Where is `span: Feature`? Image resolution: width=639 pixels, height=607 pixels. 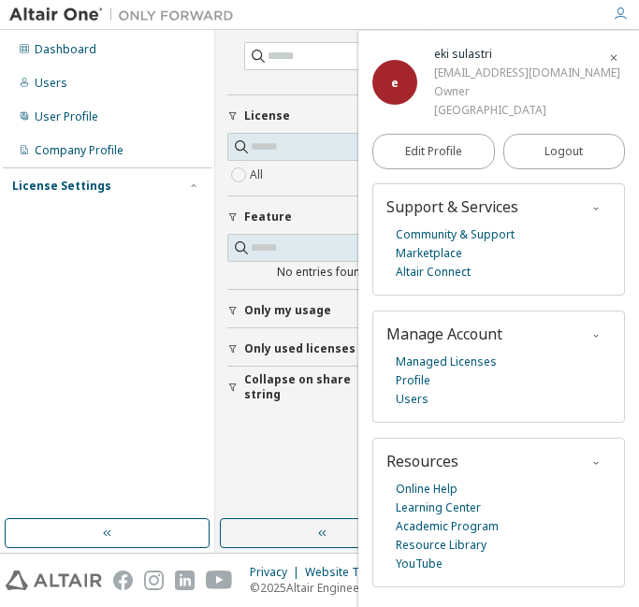
span: Feature is located at coordinates (268, 217).